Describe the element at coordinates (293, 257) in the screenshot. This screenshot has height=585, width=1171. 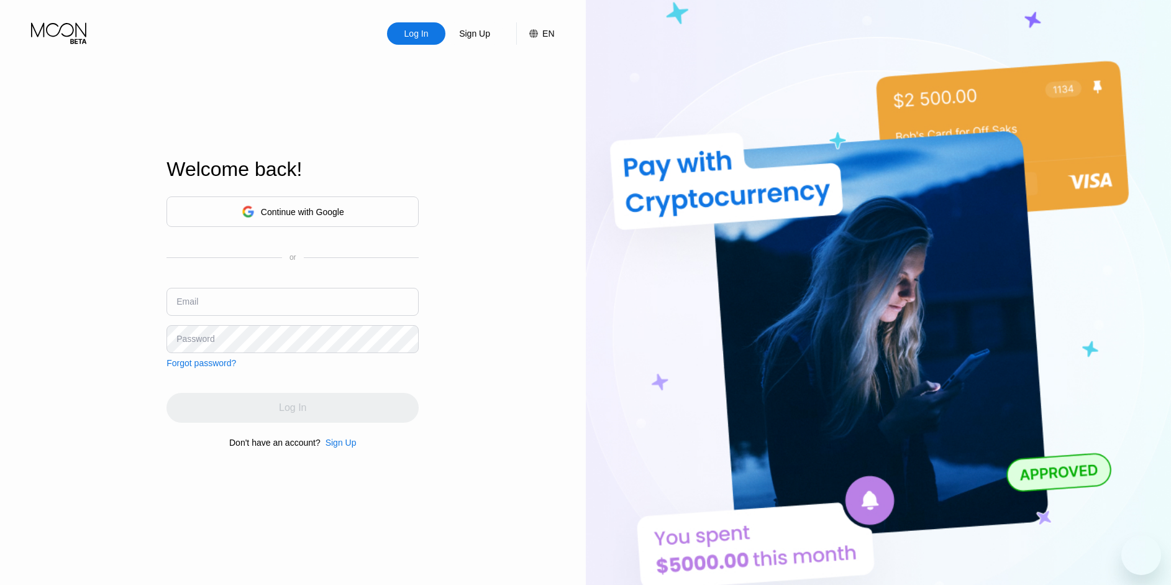
I see `div: or` at that location.